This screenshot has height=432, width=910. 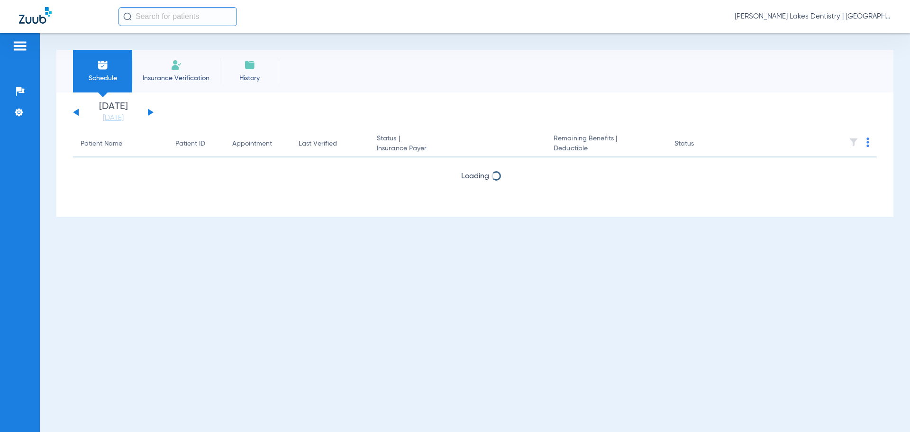 I want to click on img: group-dot-blue.svg, so click(x=868, y=142).